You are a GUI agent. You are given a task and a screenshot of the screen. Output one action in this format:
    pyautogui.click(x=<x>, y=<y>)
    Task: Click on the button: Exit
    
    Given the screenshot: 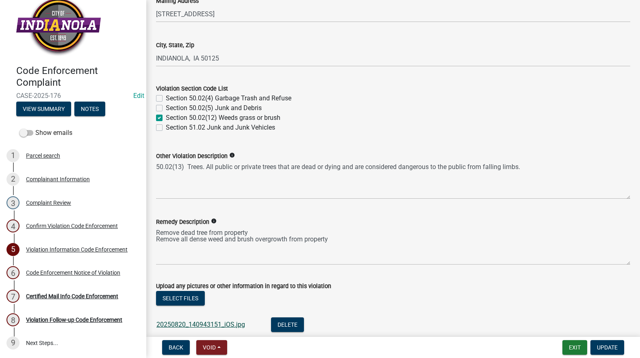 What is the action you would take?
    pyautogui.click(x=575, y=347)
    